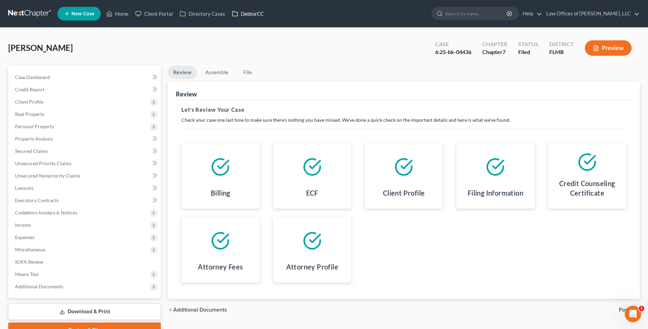  What do you see at coordinates (504, 52) in the screenshot?
I see `span: 7` at bounding box center [504, 52].